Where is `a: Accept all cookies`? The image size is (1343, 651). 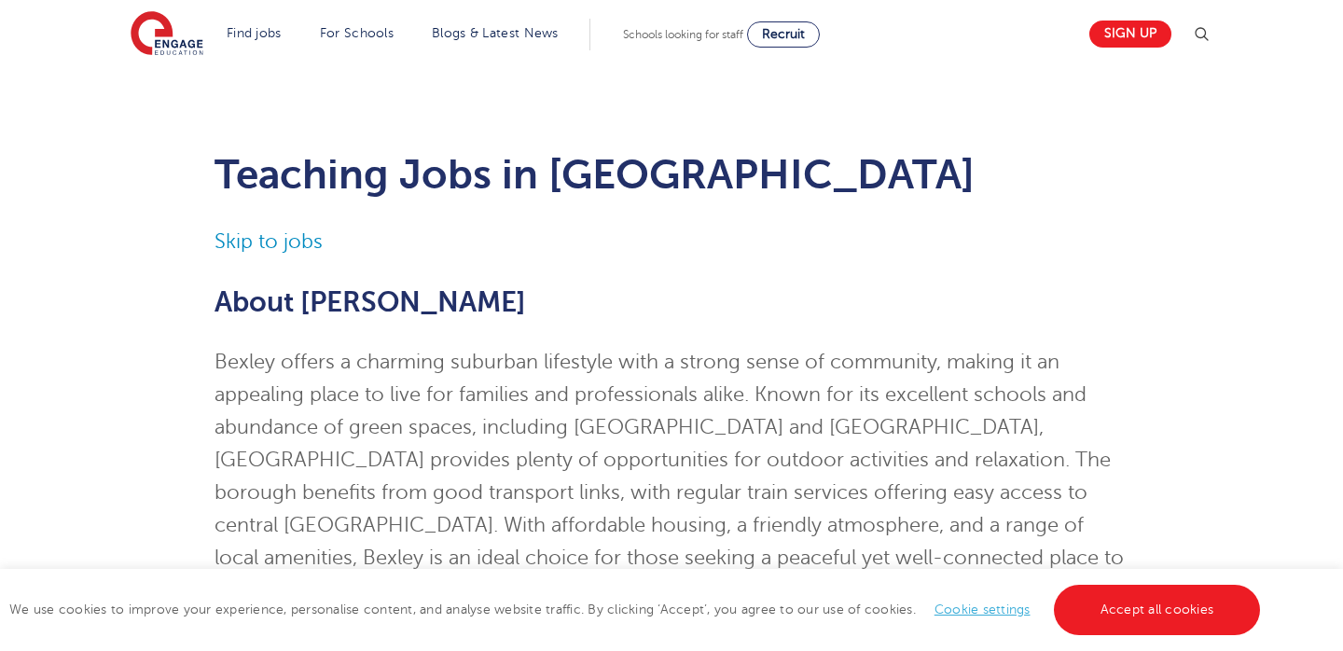 a: Accept all cookies is located at coordinates (1157, 610).